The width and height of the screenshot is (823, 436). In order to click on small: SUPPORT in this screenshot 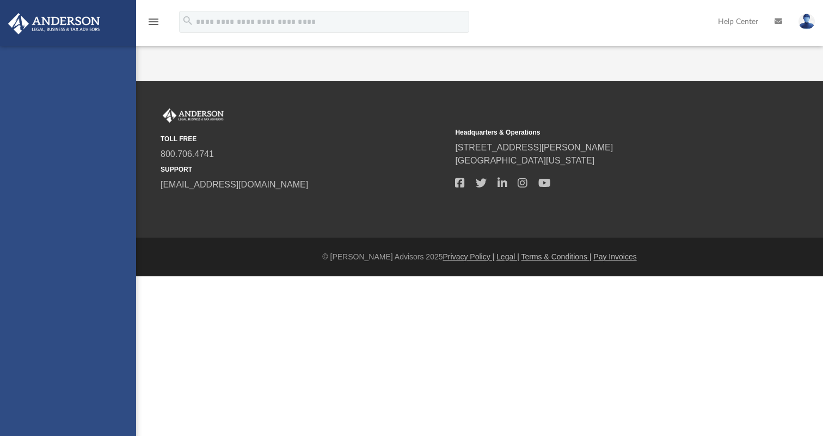, I will do `click(304, 169)`.